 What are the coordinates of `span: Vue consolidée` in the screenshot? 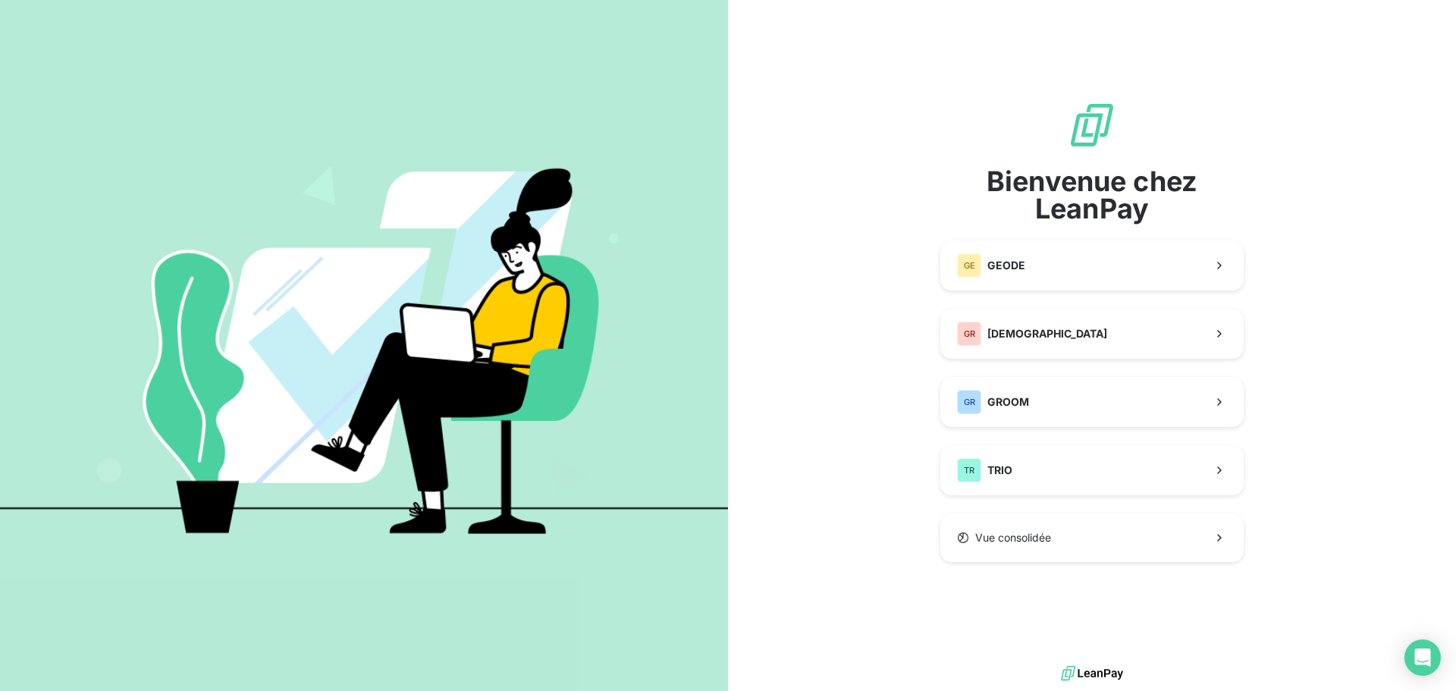 It's located at (1013, 538).